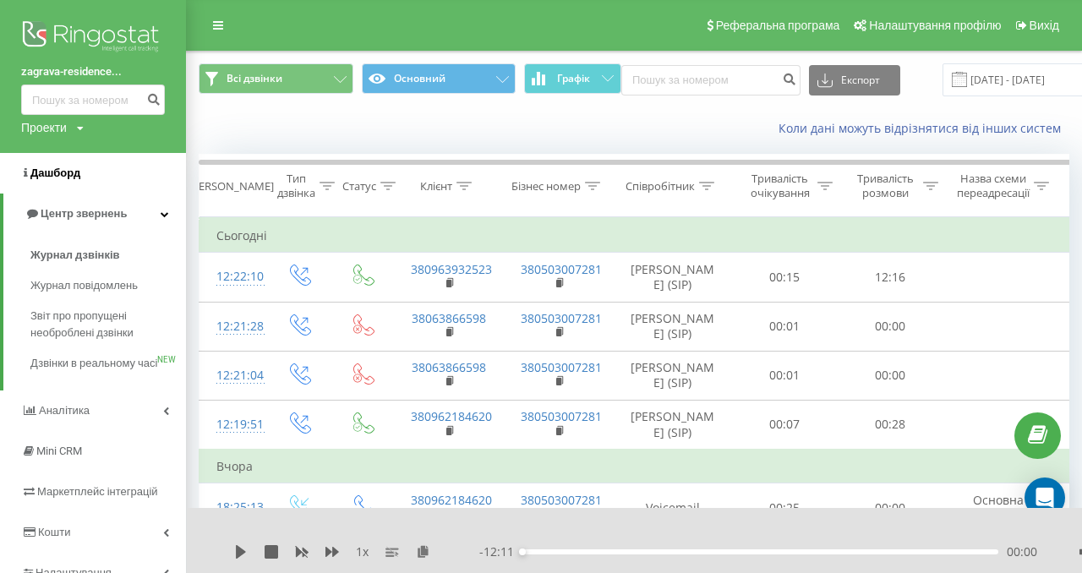  Describe the element at coordinates (998, 508) in the screenshot. I see `td: Основна new` at that location.